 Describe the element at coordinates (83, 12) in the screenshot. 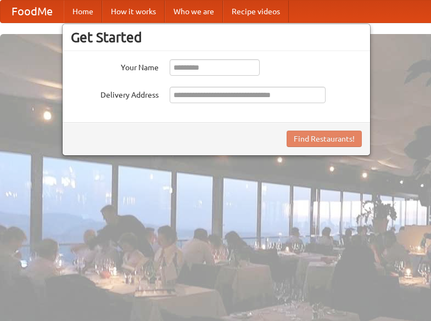

I see `a: Home` at that location.